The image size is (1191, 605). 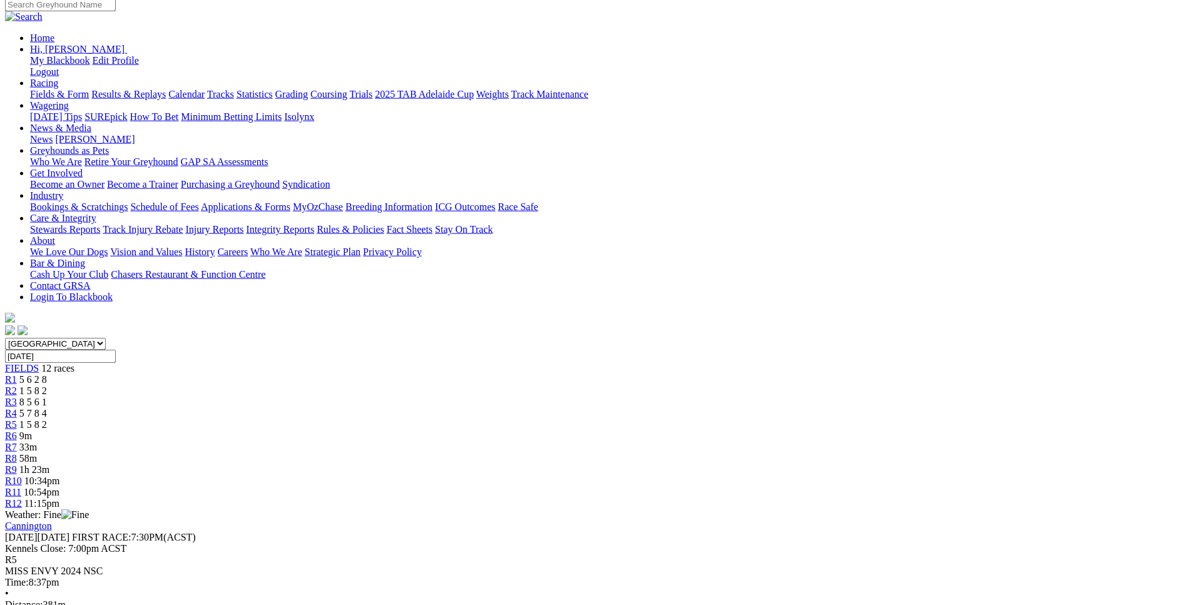 What do you see at coordinates (13, 481) in the screenshot?
I see `span: R10` at bounding box center [13, 481].